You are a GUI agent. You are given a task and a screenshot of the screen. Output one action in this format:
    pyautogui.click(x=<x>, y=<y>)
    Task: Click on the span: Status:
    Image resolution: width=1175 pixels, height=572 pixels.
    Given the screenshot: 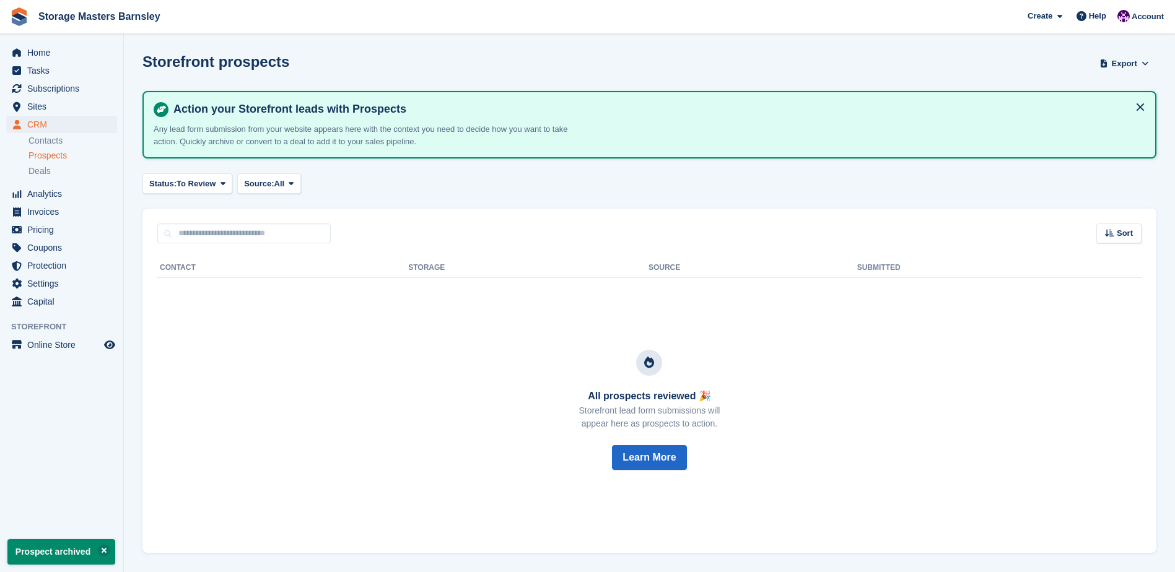 What is the action you would take?
    pyautogui.click(x=163, y=184)
    